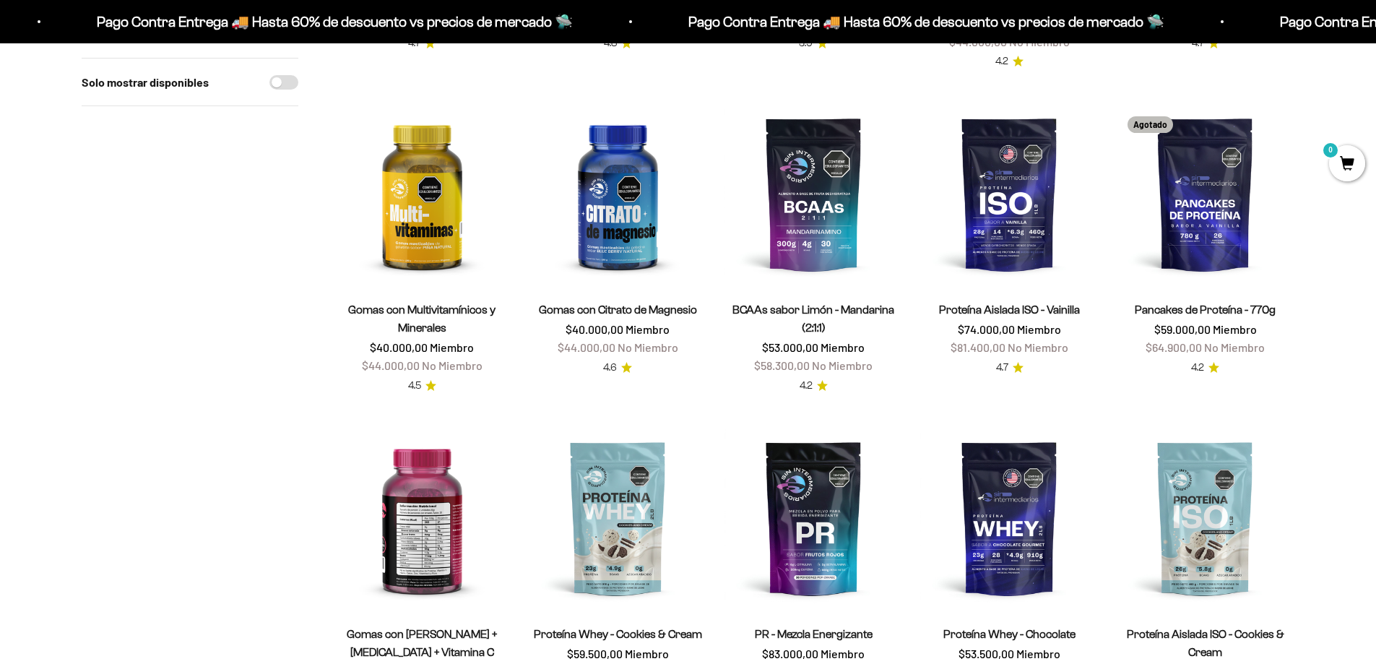 The width and height of the screenshot is (1376, 664). What do you see at coordinates (781, 365) in the screenshot?
I see `span: $58.300,00` at bounding box center [781, 365].